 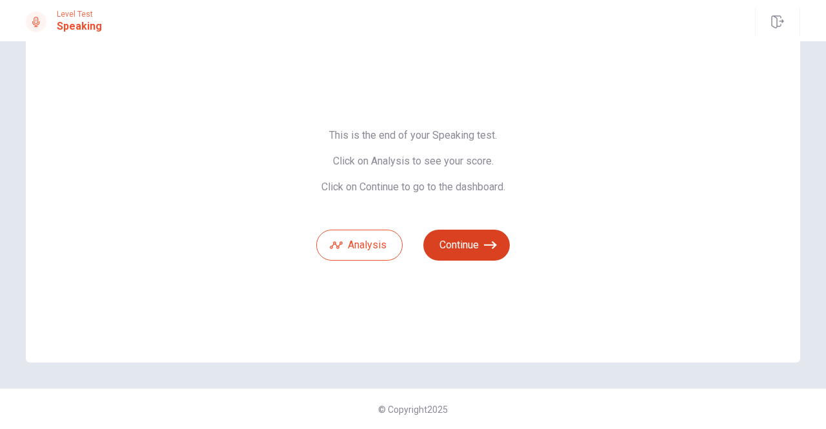 I want to click on button: Continue, so click(x=466, y=245).